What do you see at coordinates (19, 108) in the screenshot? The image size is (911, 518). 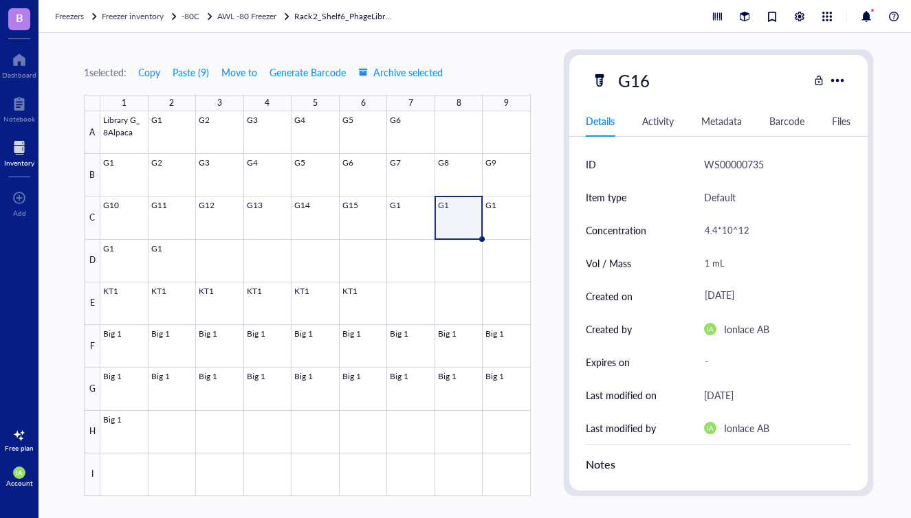 I see `a: Notebook` at bounding box center [19, 108].